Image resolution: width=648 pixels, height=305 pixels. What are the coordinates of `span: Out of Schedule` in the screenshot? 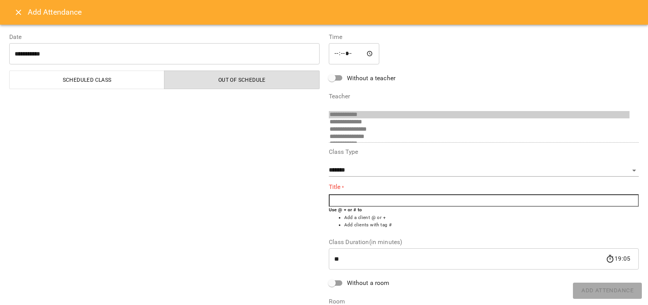 It's located at (242, 80).